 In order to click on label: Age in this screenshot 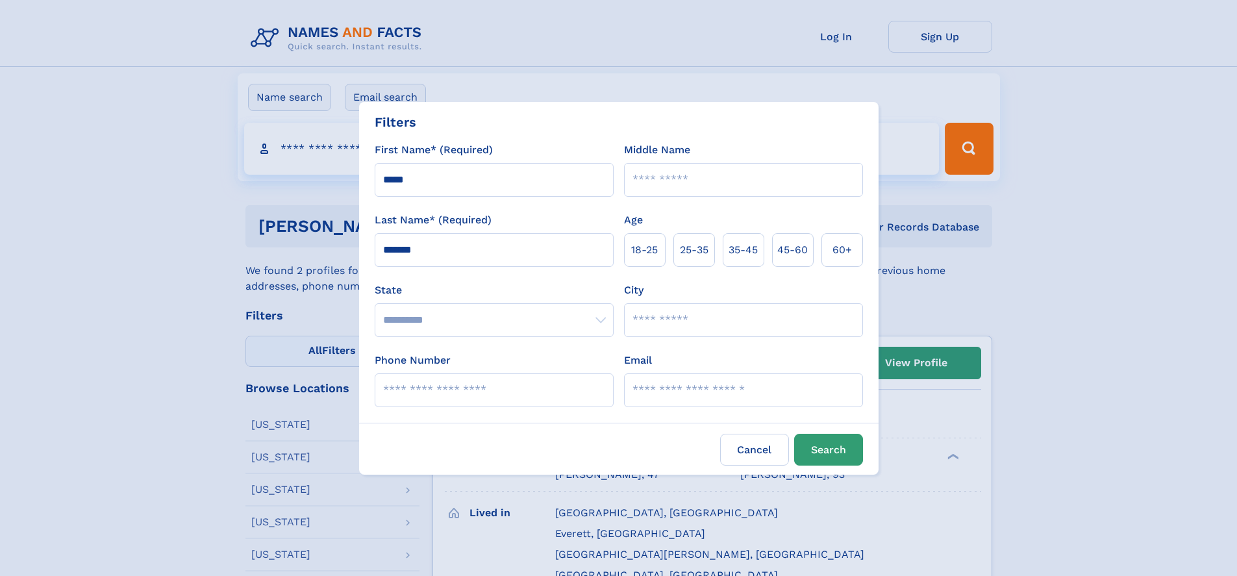, I will do `click(633, 220)`.